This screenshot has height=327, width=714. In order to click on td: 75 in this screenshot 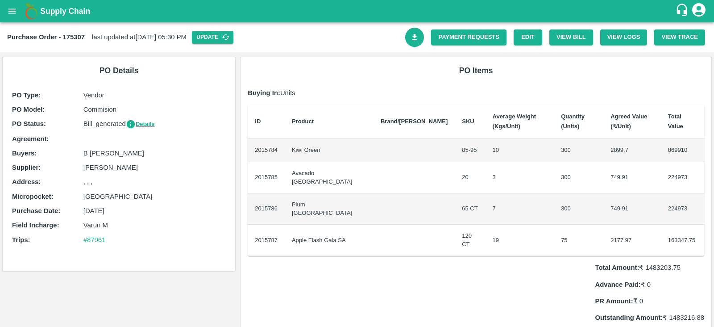, I will do `click(579, 240)`.